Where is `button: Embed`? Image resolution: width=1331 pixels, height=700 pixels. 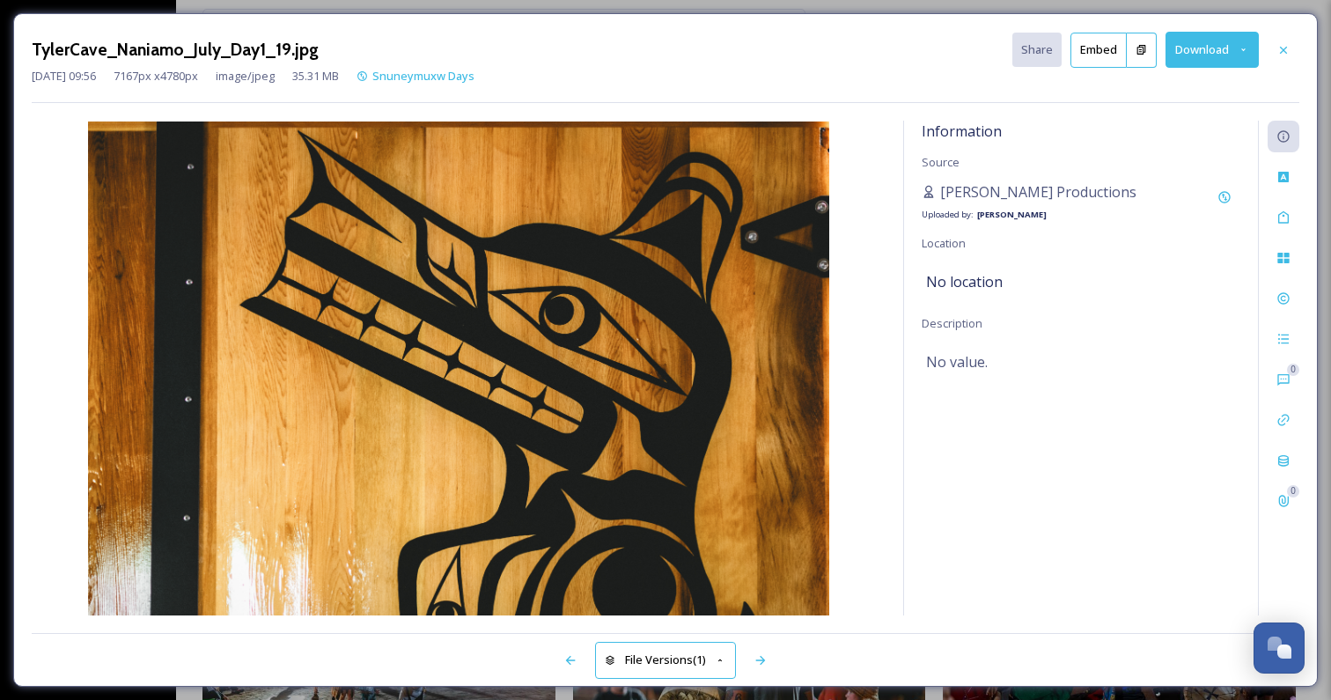
button: Embed is located at coordinates (1099, 50).